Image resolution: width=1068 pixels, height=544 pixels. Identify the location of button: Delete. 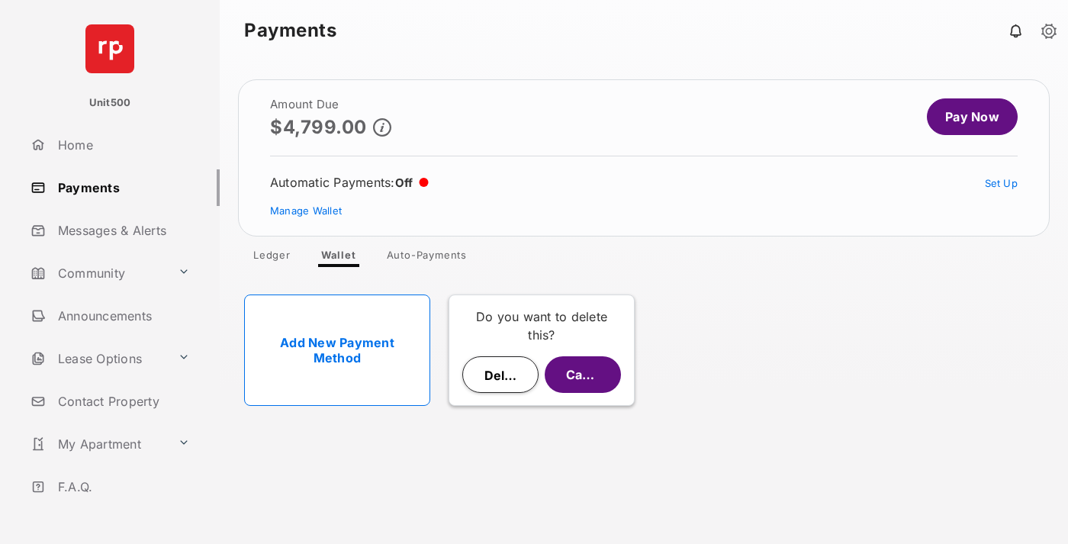
(501, 375).